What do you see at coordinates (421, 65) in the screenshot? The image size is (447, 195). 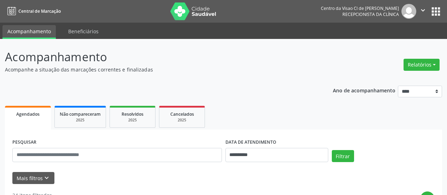 I see `button: Relatórios` at bounding box center [421, 65].